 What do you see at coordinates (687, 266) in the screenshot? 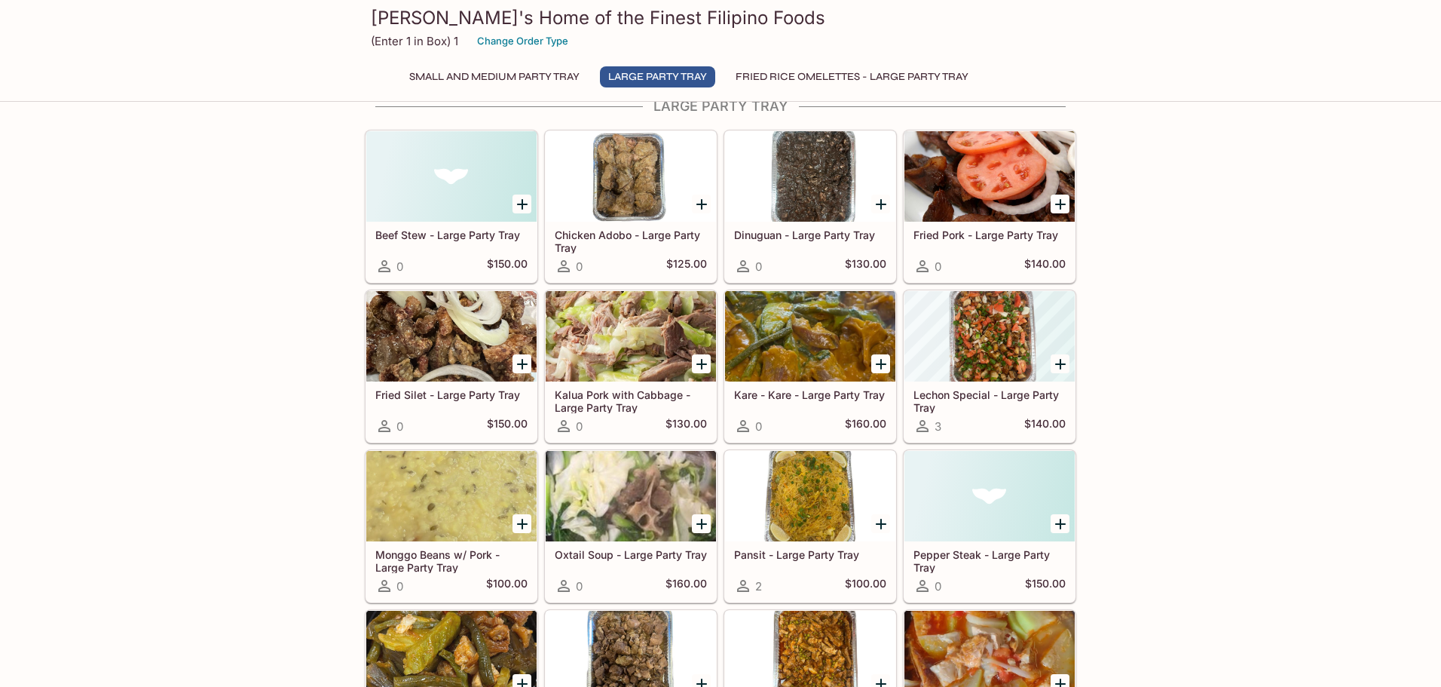
I see `h5: $125.00` at bounding box center [687, 266].